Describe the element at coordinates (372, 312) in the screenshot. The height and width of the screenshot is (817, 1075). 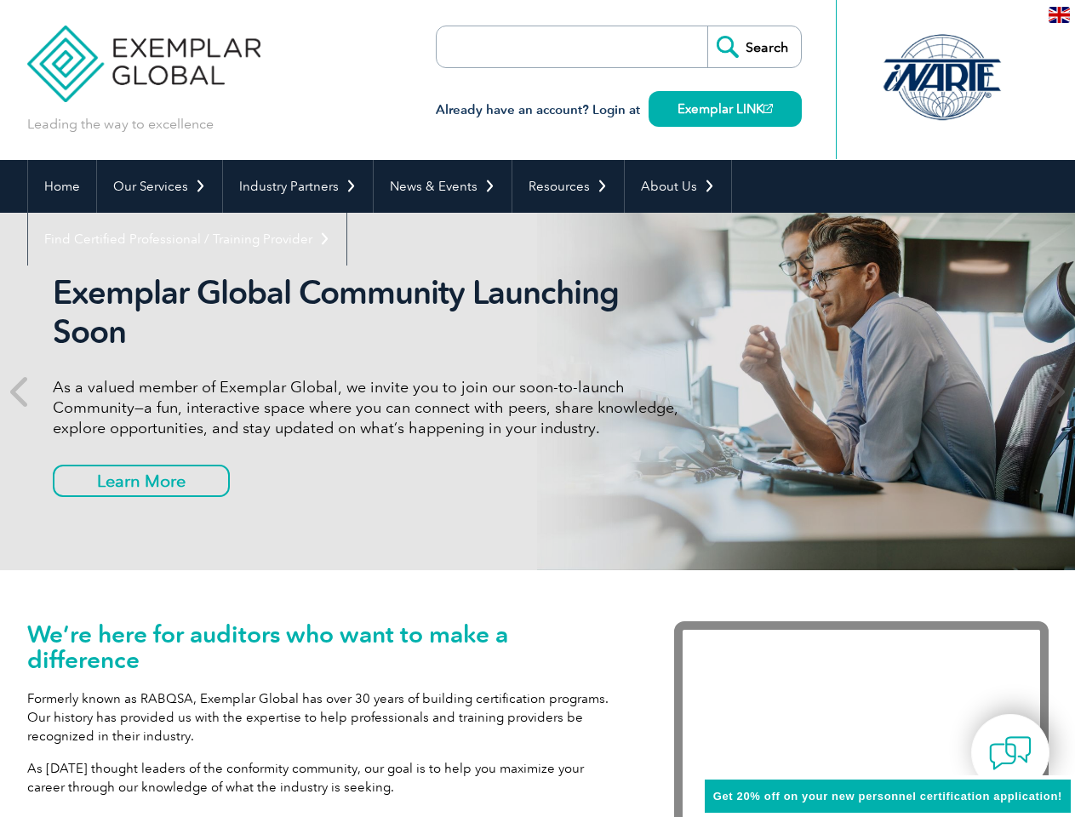
I see `h2: Exemplar Global Community Launching Soon` at that location.